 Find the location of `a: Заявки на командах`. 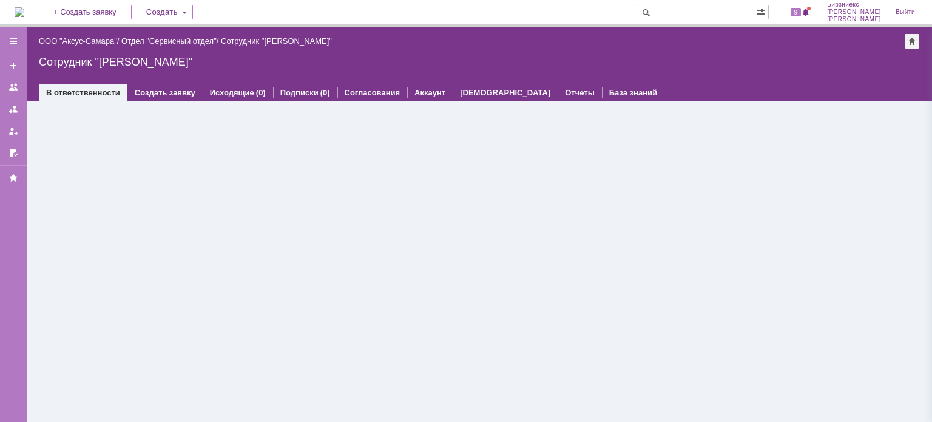

a: Заявки на командах is located at coordinates (13, 87).